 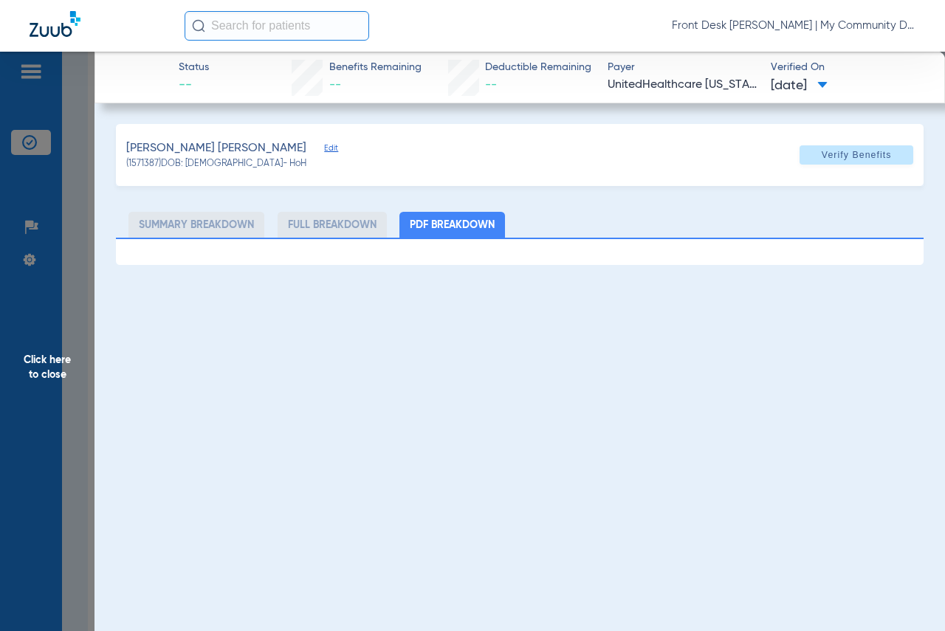 I want to click on div: Chat Widget, so click(x=908, y=596).